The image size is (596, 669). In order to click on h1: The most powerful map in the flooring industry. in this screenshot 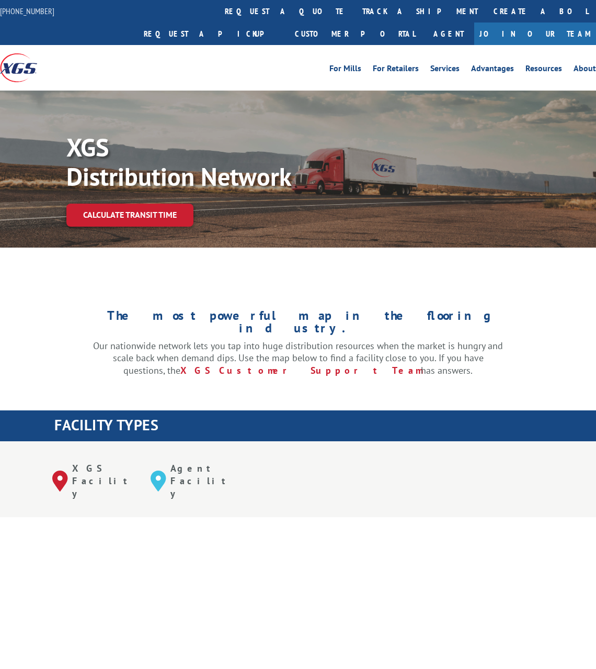, I will do `click(298, 324)`.